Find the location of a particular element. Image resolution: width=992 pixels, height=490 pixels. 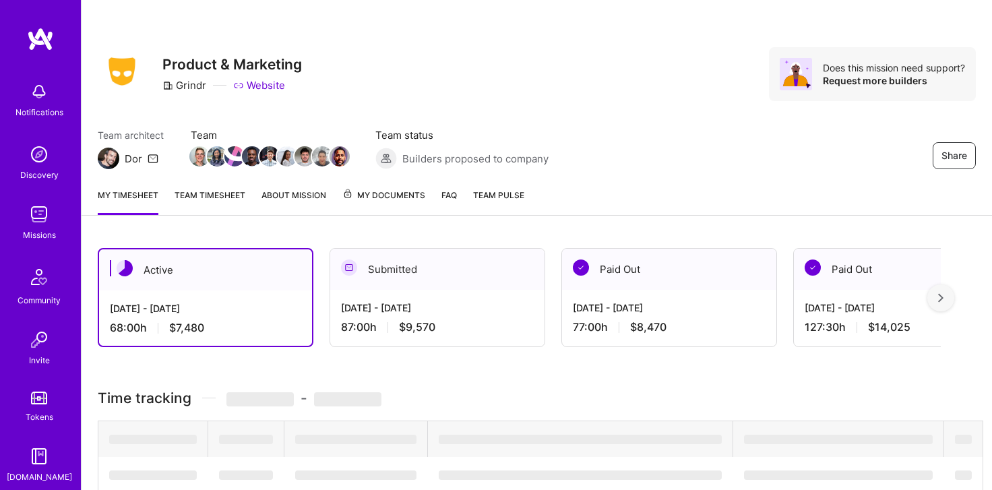

h3: Product & Marketing is located at coordinates (232, 64).